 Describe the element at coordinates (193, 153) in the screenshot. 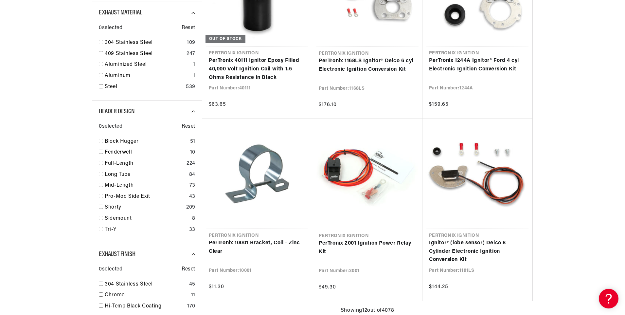

I see `div: 10` at that location.